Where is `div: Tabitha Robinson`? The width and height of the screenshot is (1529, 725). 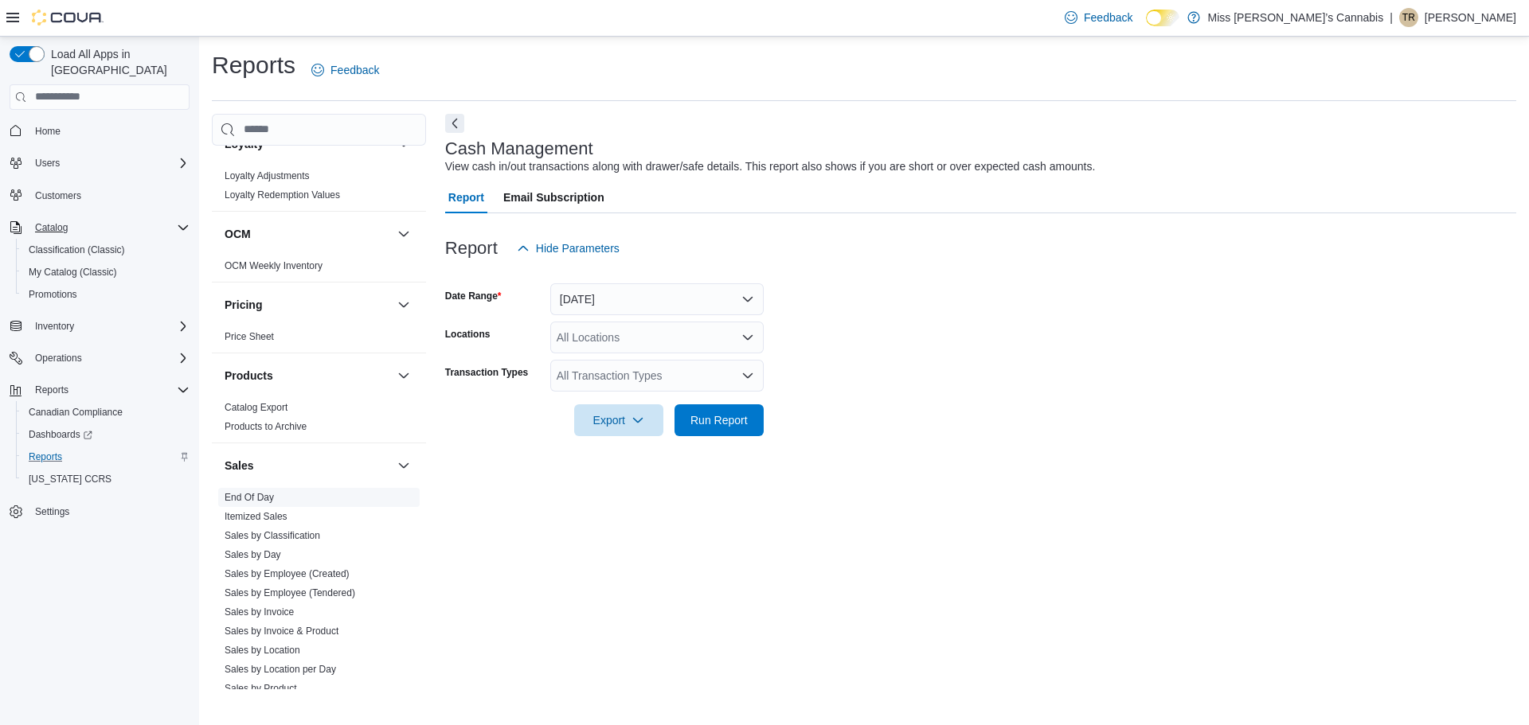 div: Tabitha Robinson is located at coordinates (1409, 18).